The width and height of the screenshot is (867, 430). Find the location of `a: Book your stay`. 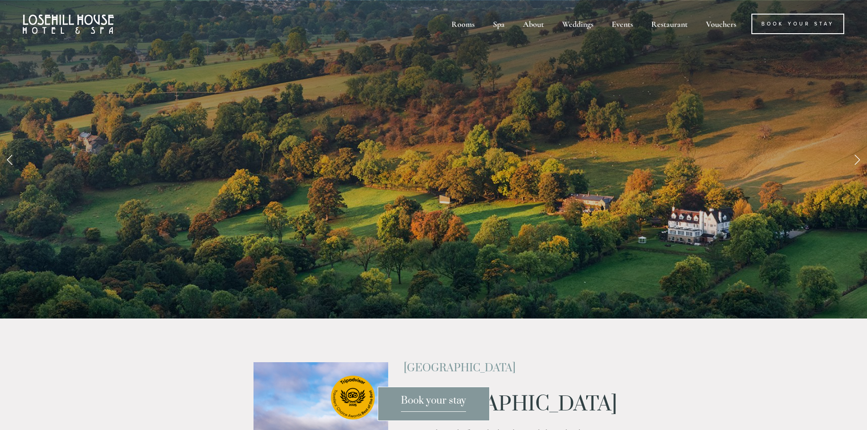

a: Book your stay is located at coordinates (434, 404).